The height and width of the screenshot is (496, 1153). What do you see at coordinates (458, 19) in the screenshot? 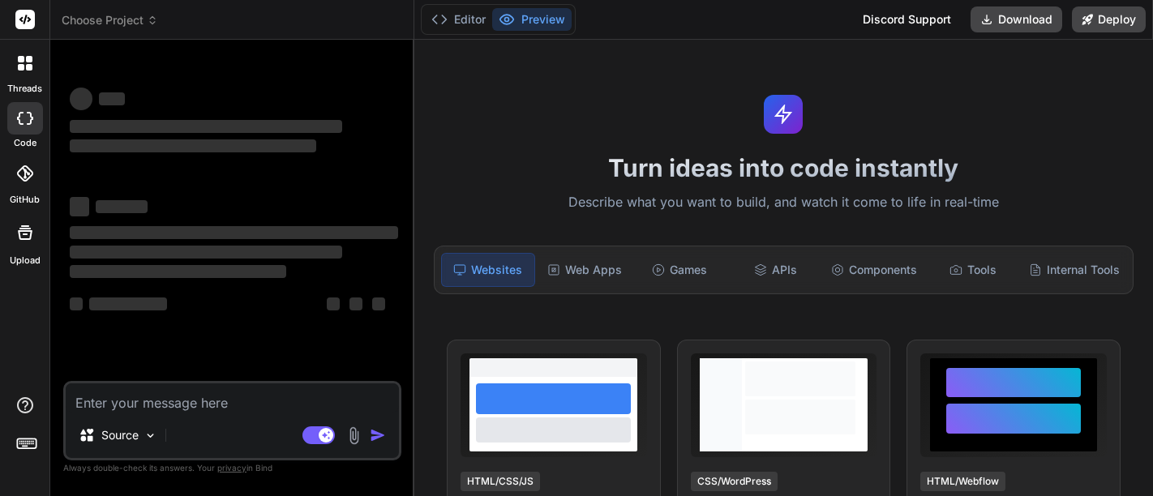
I see `button: Editor` at bounding box center [458, 19].